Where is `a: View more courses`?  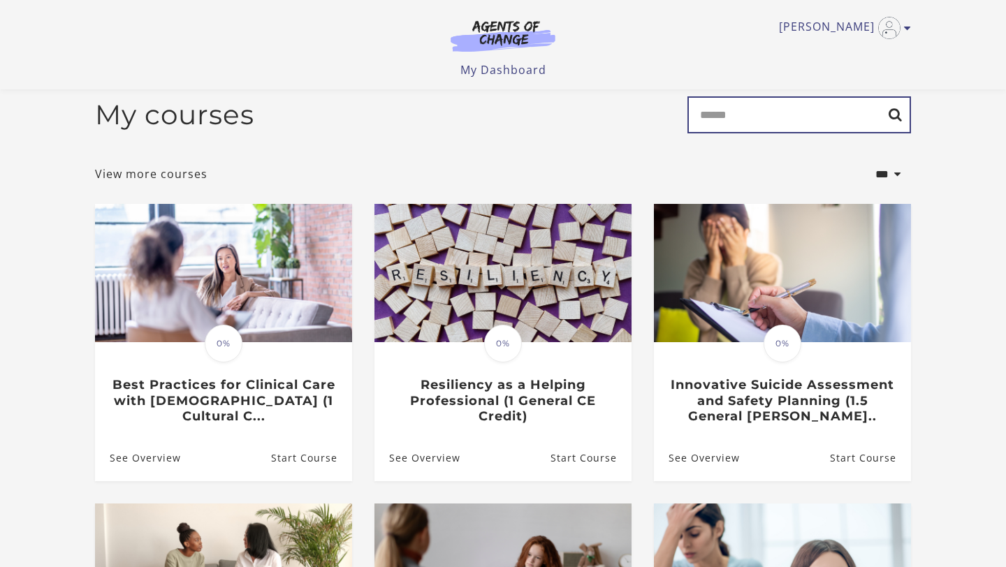
a: View more courses is located at coordinates (151, 174).